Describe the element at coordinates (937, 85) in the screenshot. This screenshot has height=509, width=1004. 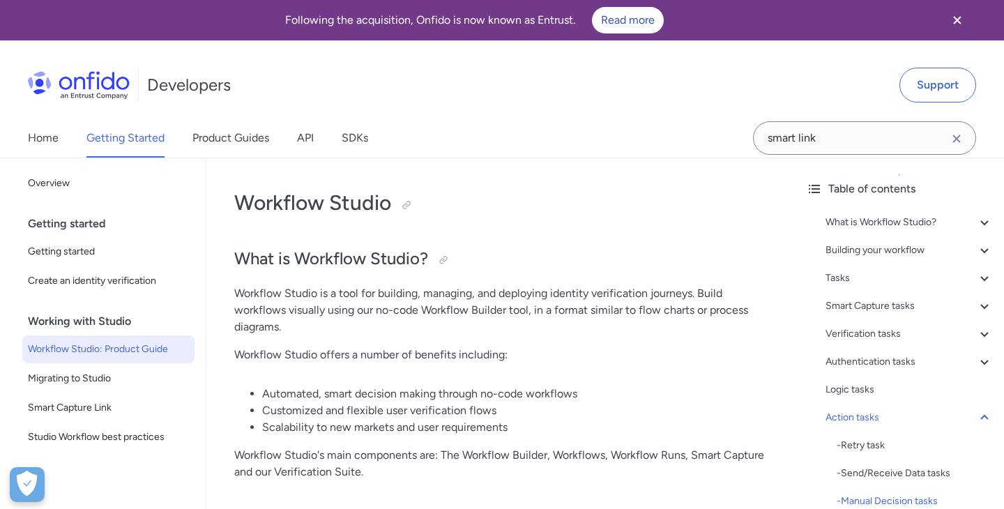
I see `a: Support` at that location.